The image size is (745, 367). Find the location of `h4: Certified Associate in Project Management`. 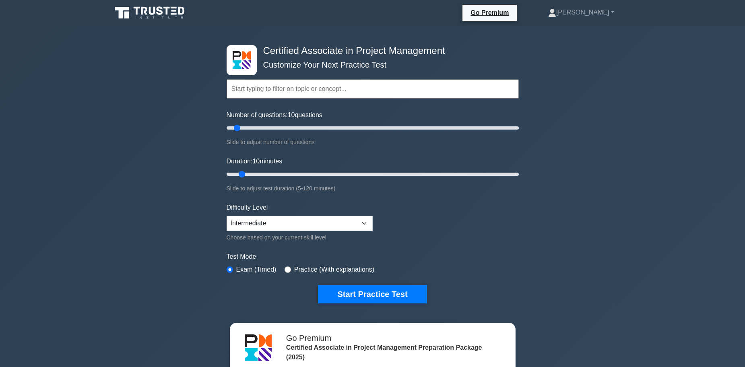

h4: Certified Associate in Project Management is located at coordinates (369, 51).